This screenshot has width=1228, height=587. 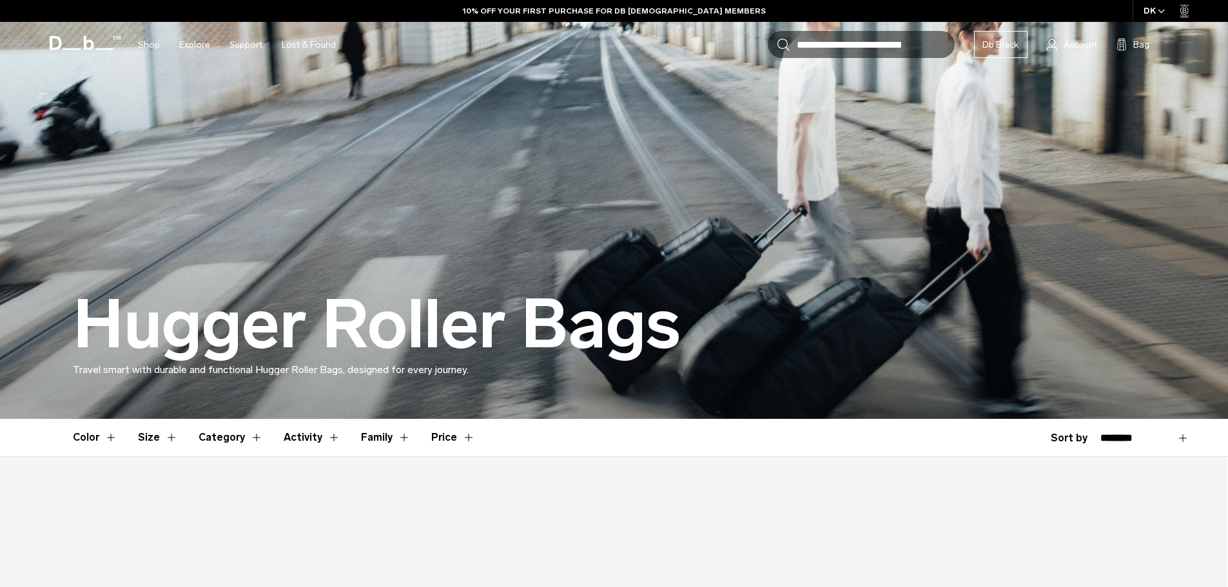 What do you see at coordinates (1141, 44) in the screenshot?
I see `span: Bag` at bounding box center [1141, 44].